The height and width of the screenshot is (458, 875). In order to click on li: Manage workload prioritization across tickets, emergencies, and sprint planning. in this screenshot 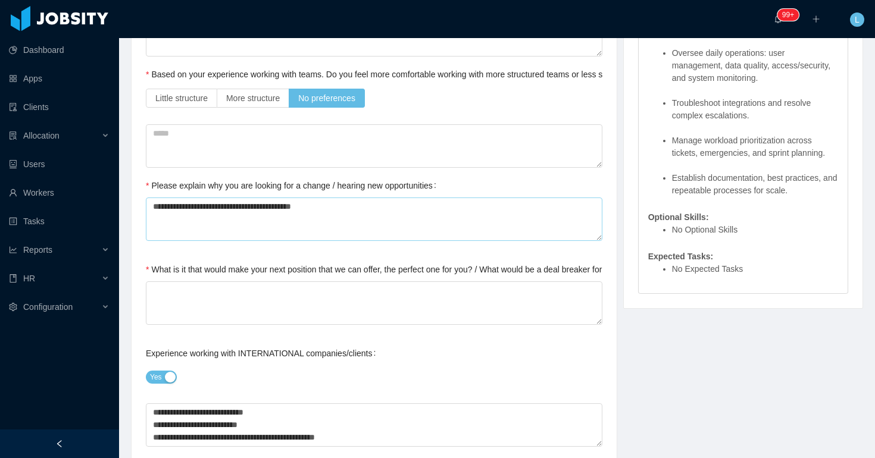, I will do `click(754, 153)`.